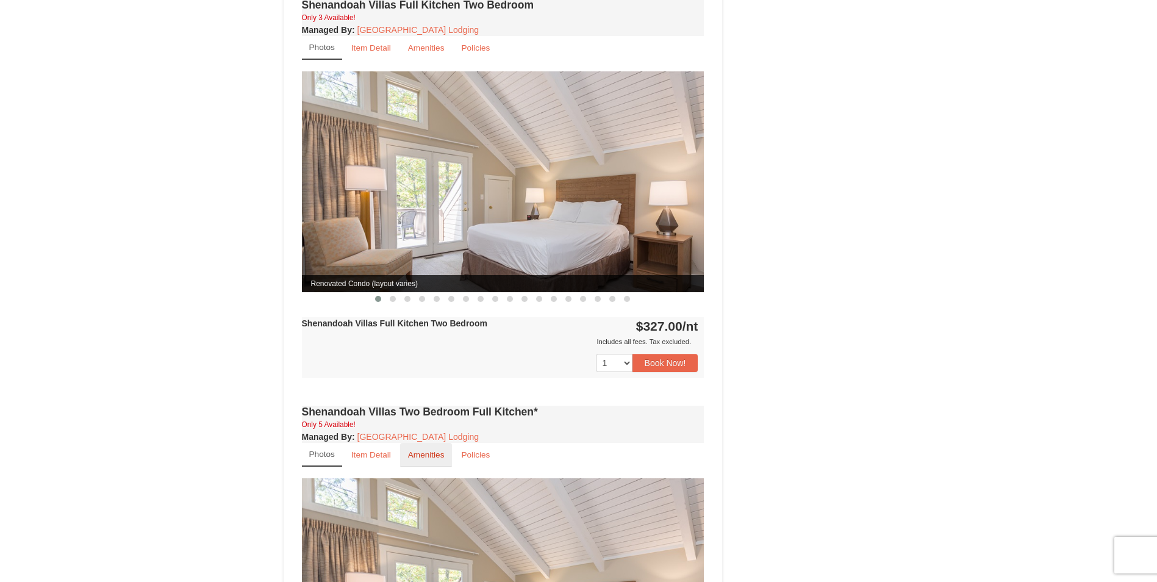 The image size is (1157, 582). Describe the element at coordinates (667, 326) in the screenshot. I see `strong: $327.00` at that location.